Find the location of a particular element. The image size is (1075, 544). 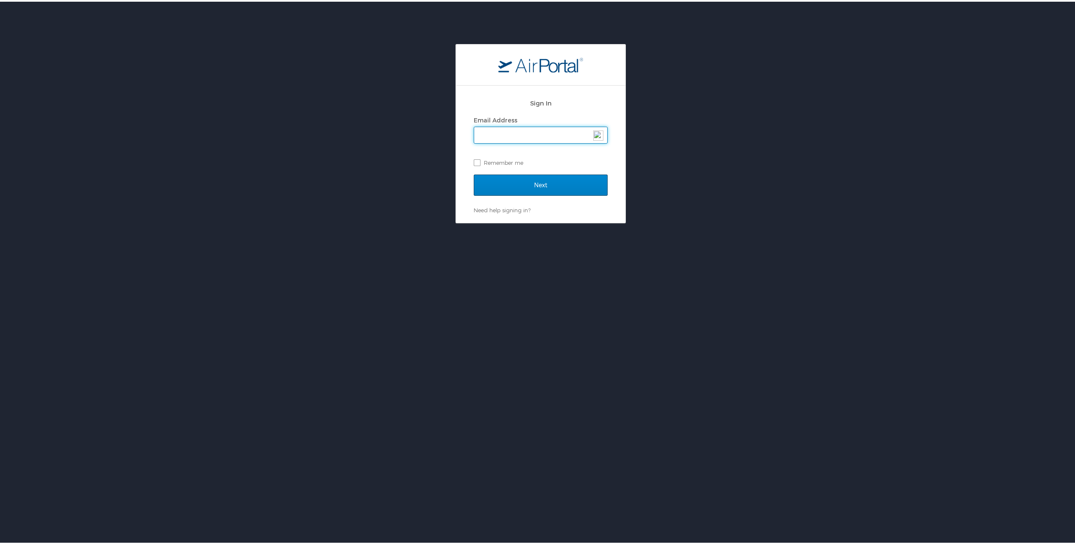

input: Next is located at coordinates (541, 183).